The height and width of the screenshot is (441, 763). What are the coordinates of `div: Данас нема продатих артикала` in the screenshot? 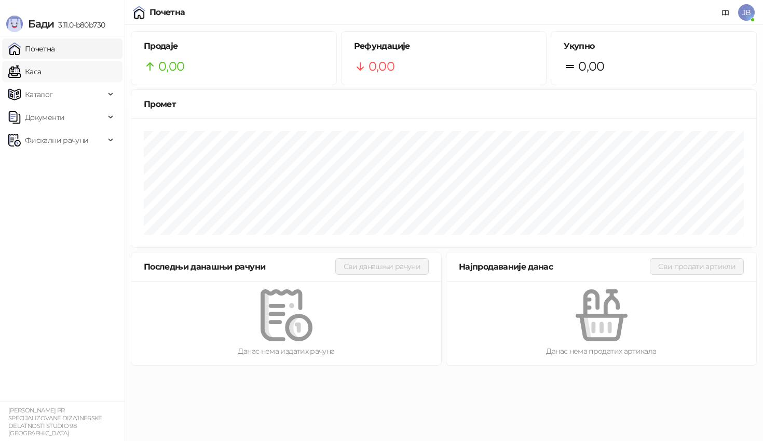 It's located at (601, 351).